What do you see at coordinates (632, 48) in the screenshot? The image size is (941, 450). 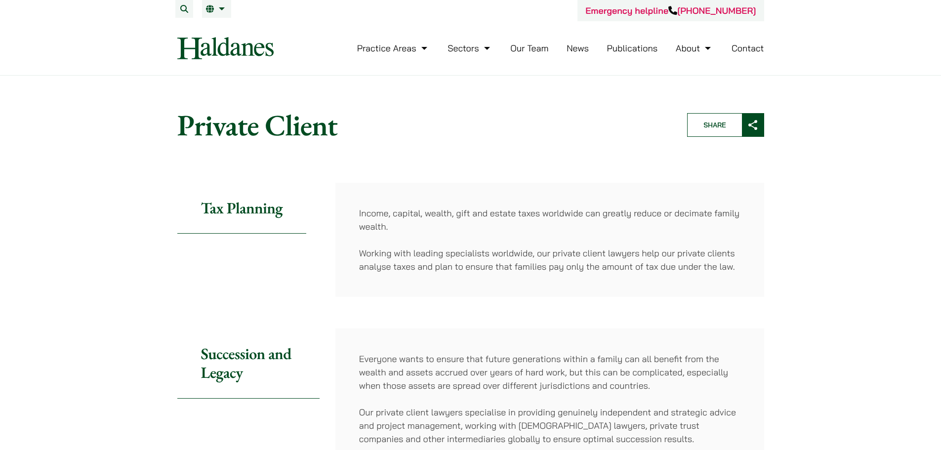 I see `a: Publications` at bounding box center [632, 48].